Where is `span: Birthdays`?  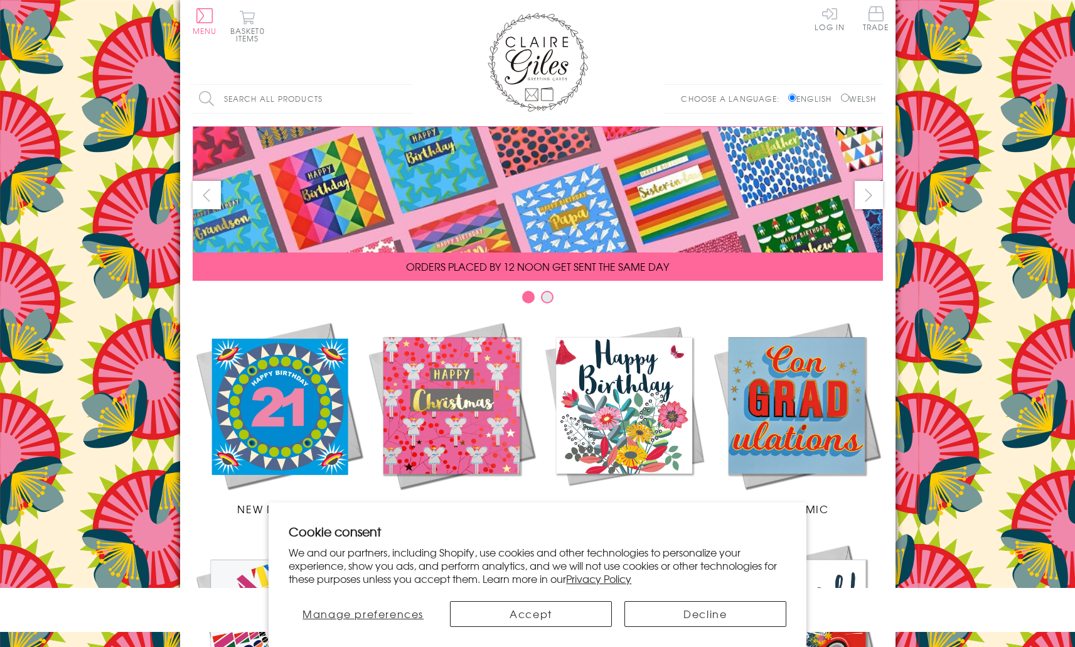
span: Birthdays is located at coordinates (624, 508).